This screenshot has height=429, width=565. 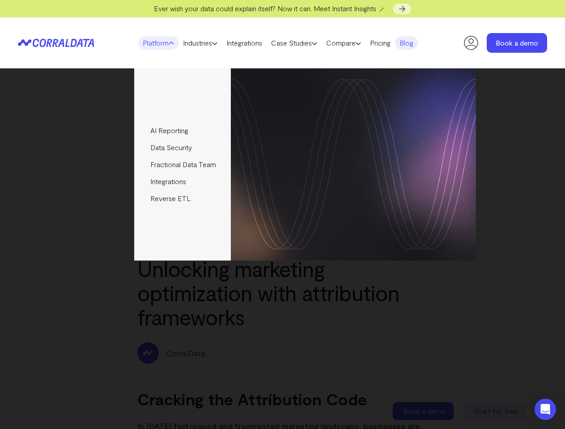 What do you see at coordinates (200, 43) in the screenshot?
I see `a: Industries` at bounding box center [200, 43].